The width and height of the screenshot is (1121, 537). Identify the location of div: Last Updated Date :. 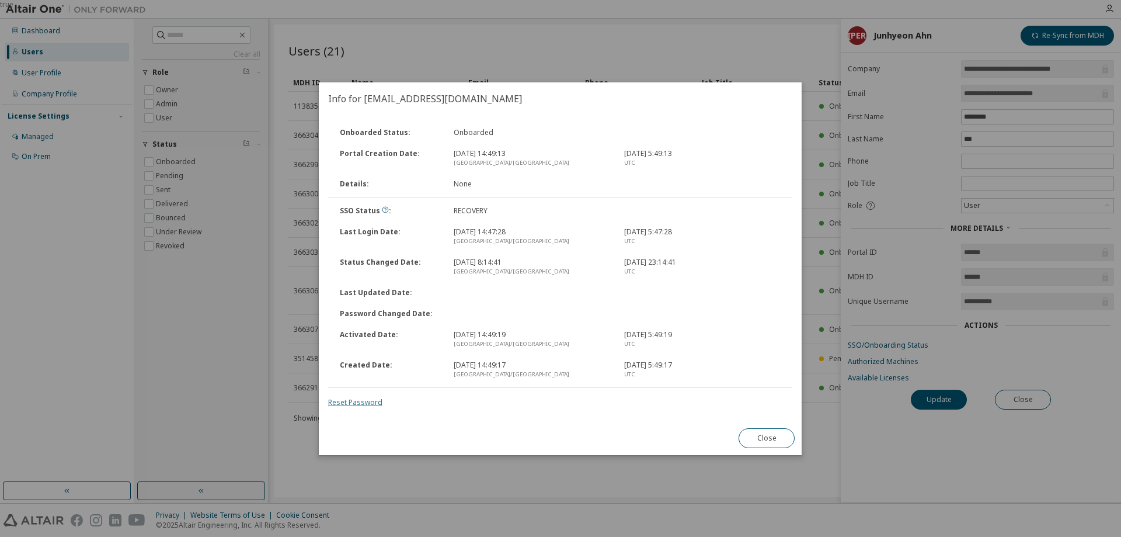
(390, 293).